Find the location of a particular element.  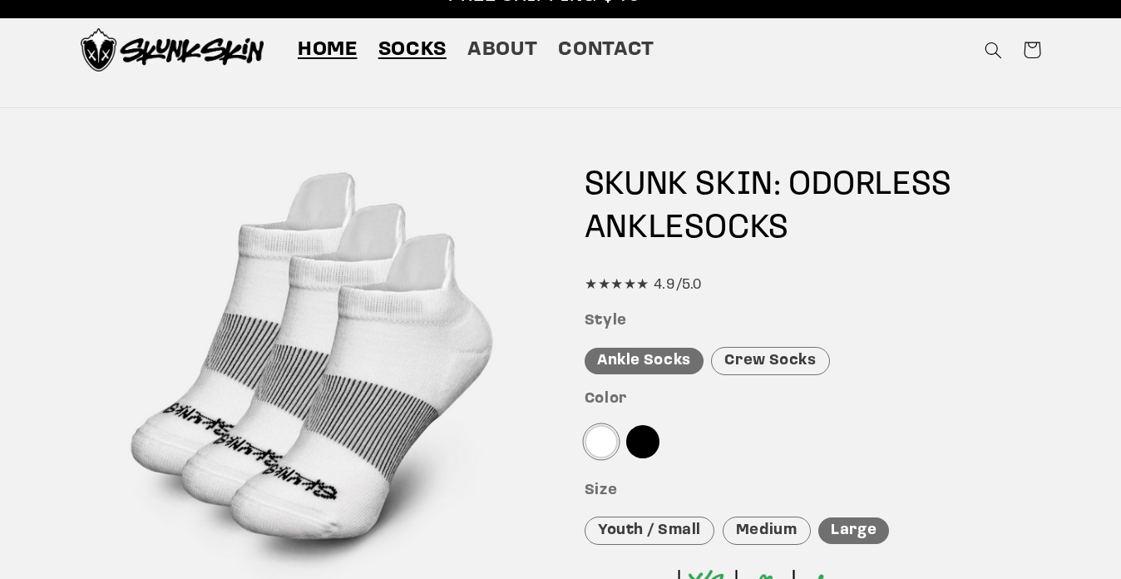

h1: SKUNK SKIN: ODORLESS SOCKS is located at coordinates (812, 207).